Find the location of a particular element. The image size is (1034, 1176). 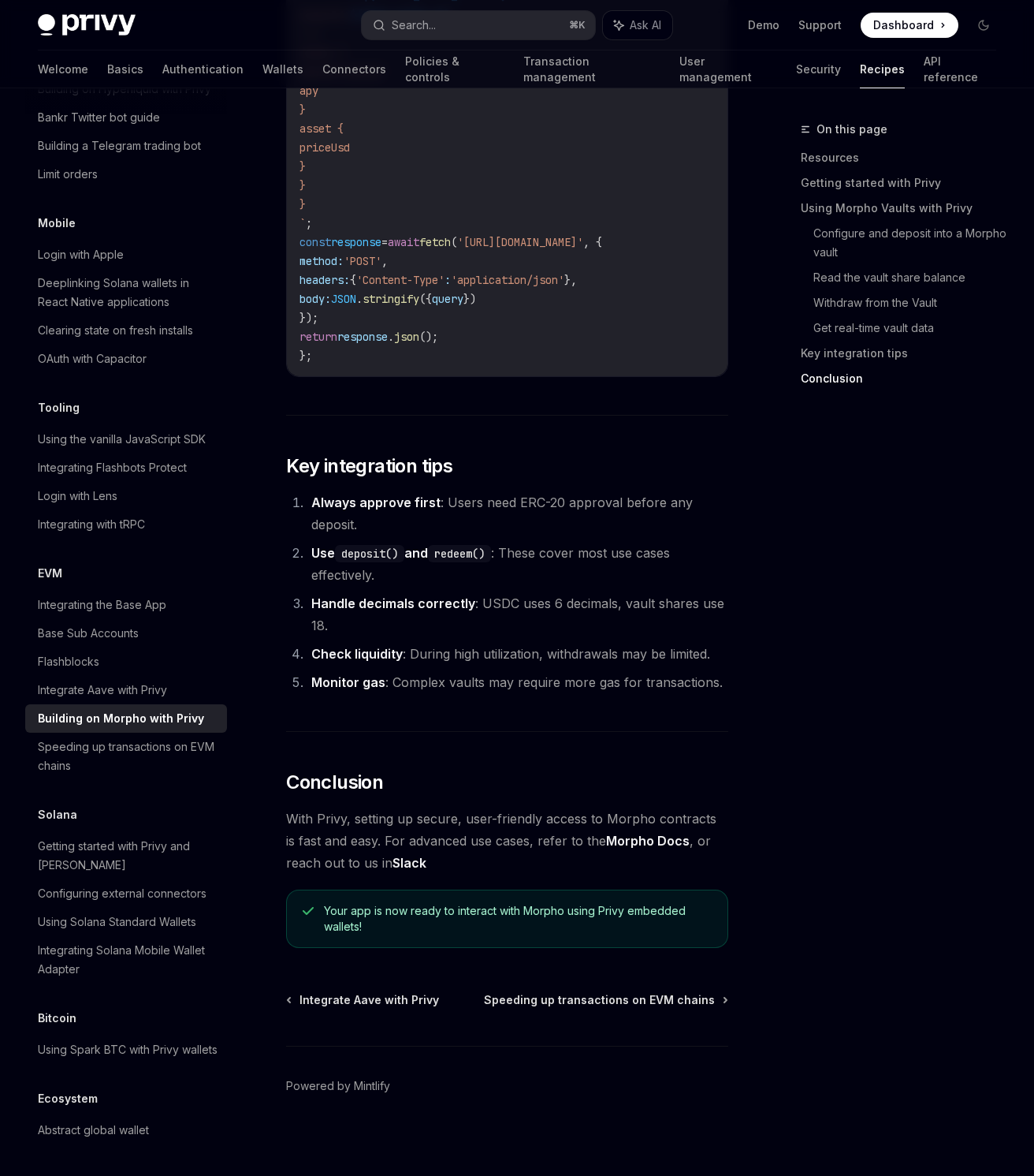

a: Support is located at coordinates (820, 25).